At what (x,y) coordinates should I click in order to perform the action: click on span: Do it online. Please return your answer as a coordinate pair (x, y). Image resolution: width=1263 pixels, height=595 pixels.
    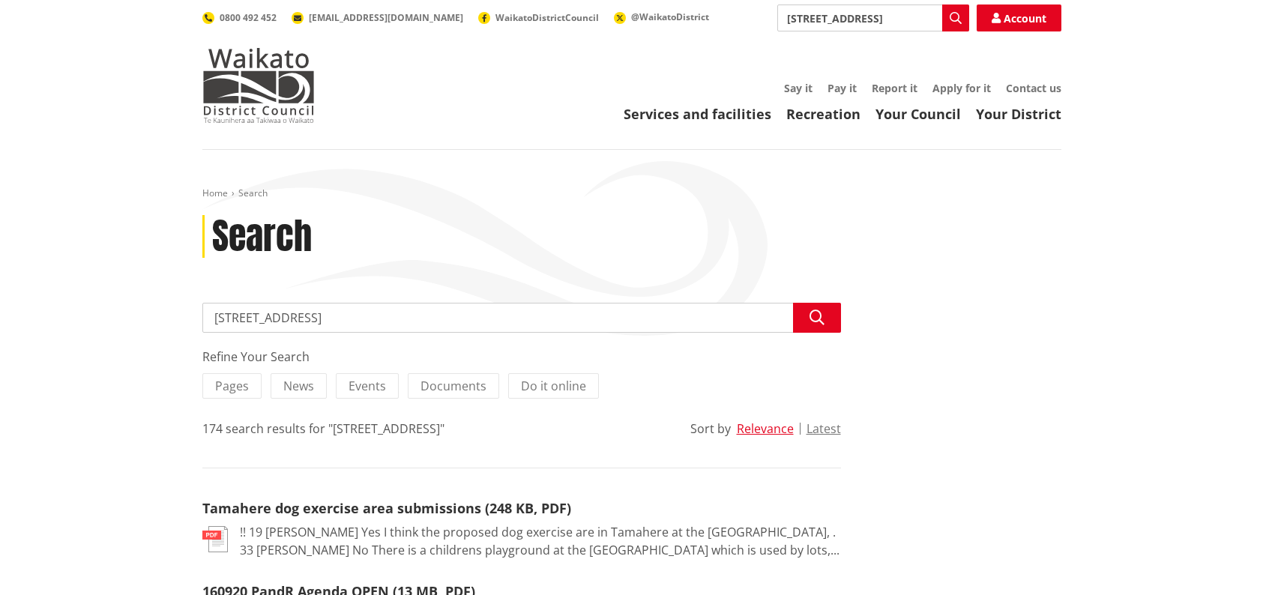
    Looking at the image, I should click on (553, 386).